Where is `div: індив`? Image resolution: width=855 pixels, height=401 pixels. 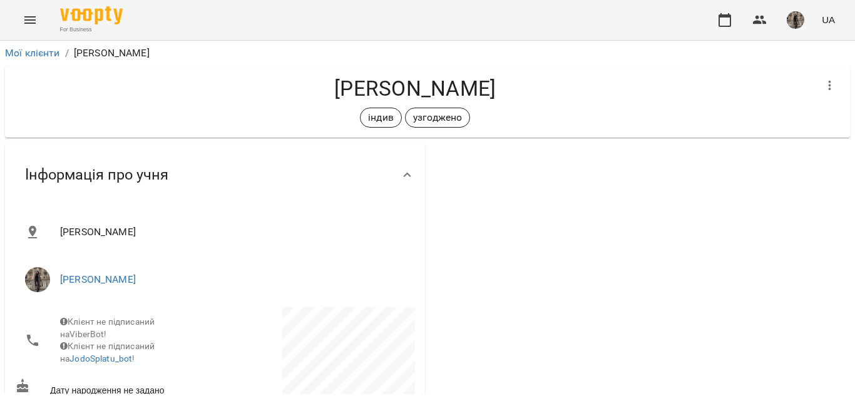 div: індив is located at coordinates (380, 118).